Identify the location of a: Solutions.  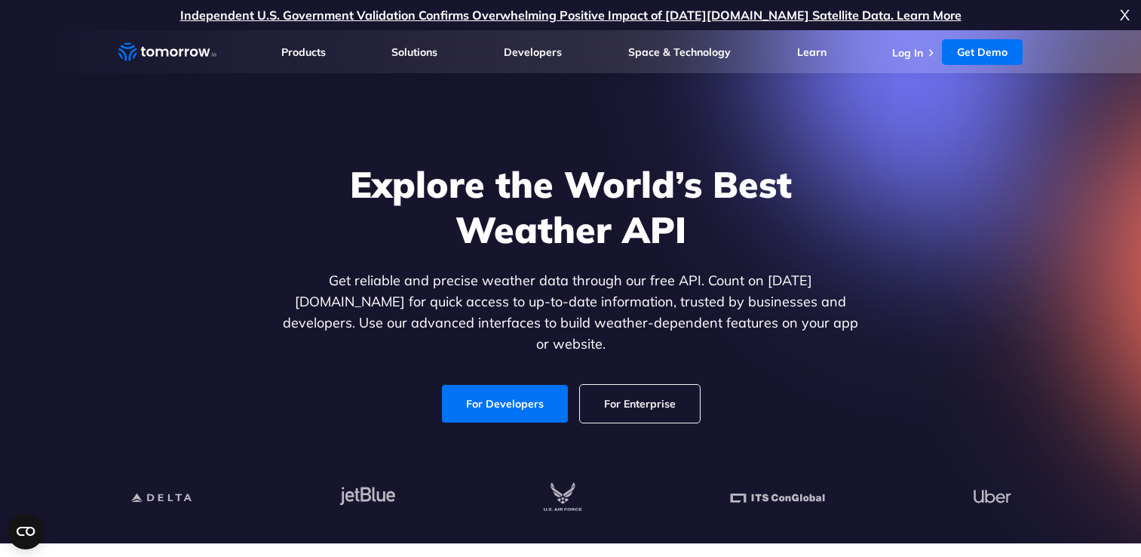
(414, 52).